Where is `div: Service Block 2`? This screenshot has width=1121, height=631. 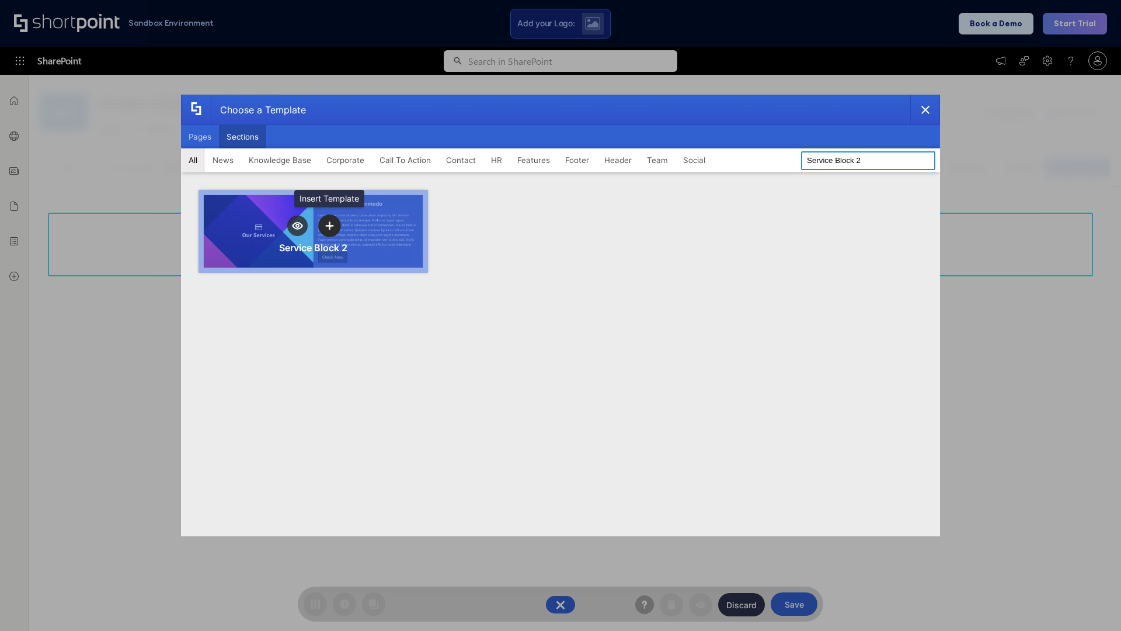 div: Service Block 2 is located at coordinates (313, 248).